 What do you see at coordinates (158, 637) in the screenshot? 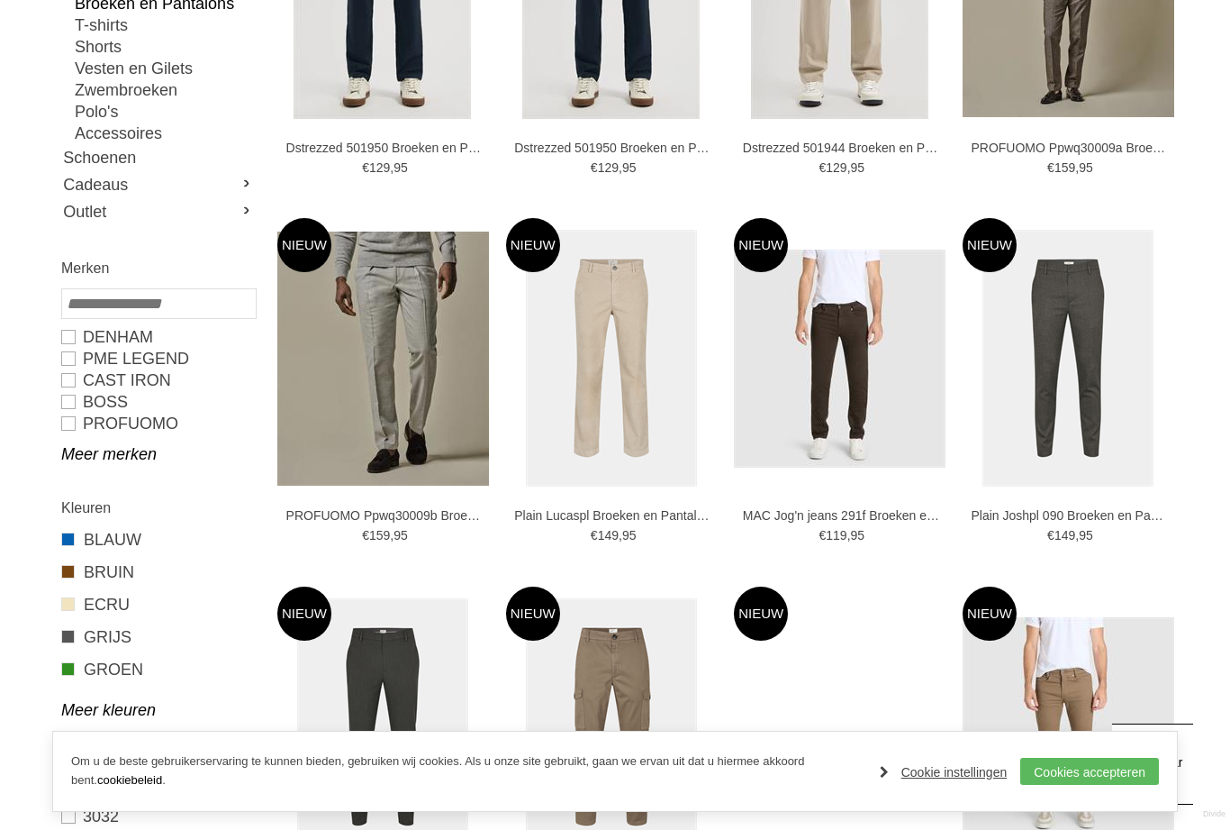
I see `a: GRIJS` at bounding box center [158, 637].